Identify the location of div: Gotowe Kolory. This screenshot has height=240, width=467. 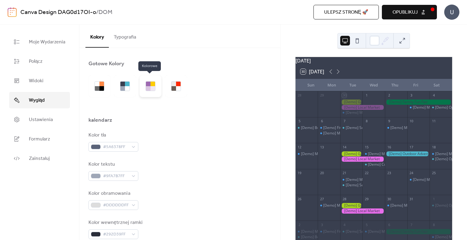
(106, 64).